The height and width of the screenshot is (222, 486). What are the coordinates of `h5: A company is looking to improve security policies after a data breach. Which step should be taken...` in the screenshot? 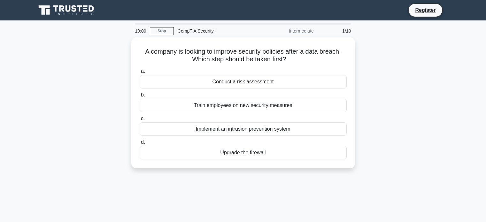 It's located at (243, 56).